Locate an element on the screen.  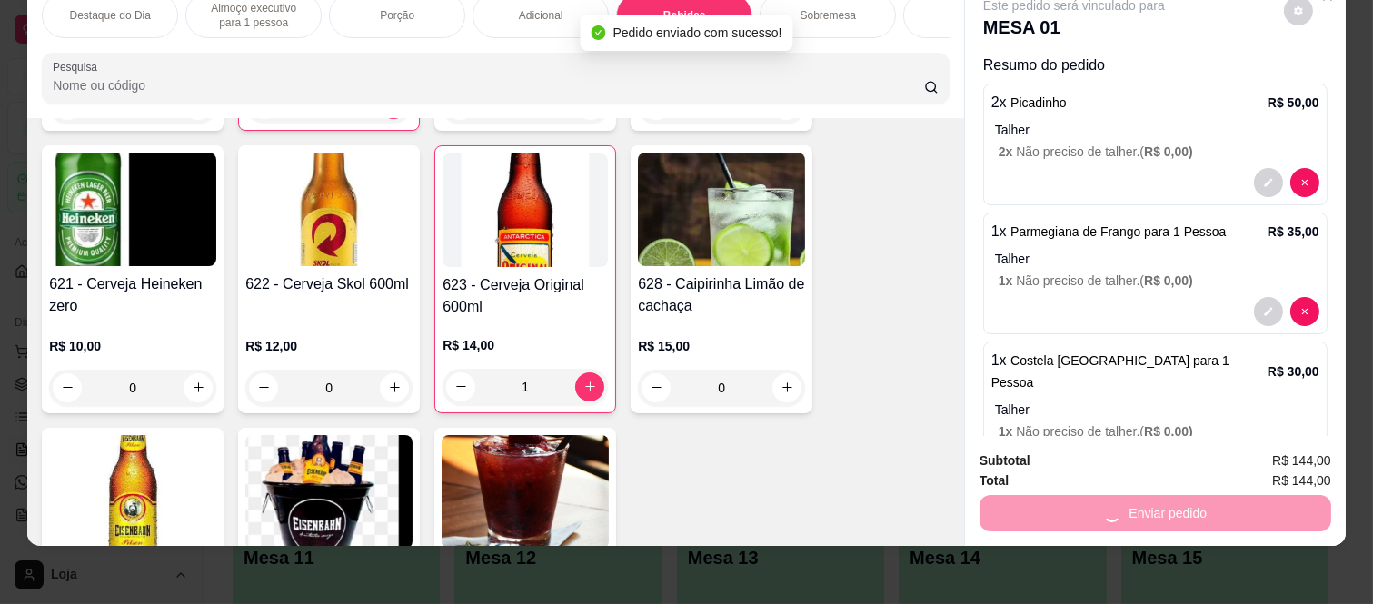
label: Pesquisa is located at coordinates (78, 66).